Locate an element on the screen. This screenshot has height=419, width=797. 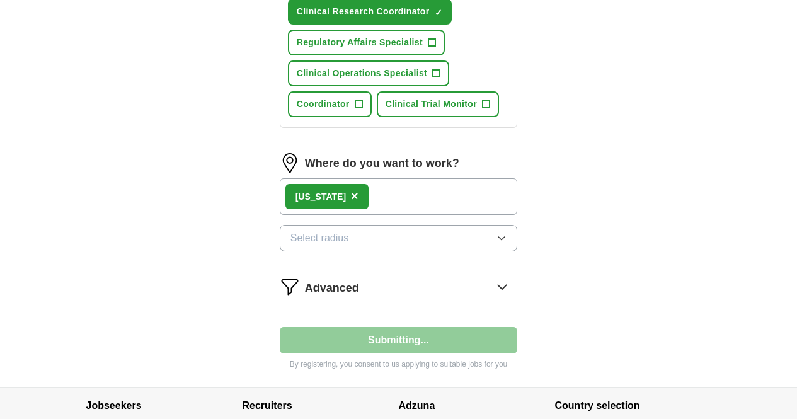
button: Regulatory Affairs Specialist is located at coordinates (366, 42).